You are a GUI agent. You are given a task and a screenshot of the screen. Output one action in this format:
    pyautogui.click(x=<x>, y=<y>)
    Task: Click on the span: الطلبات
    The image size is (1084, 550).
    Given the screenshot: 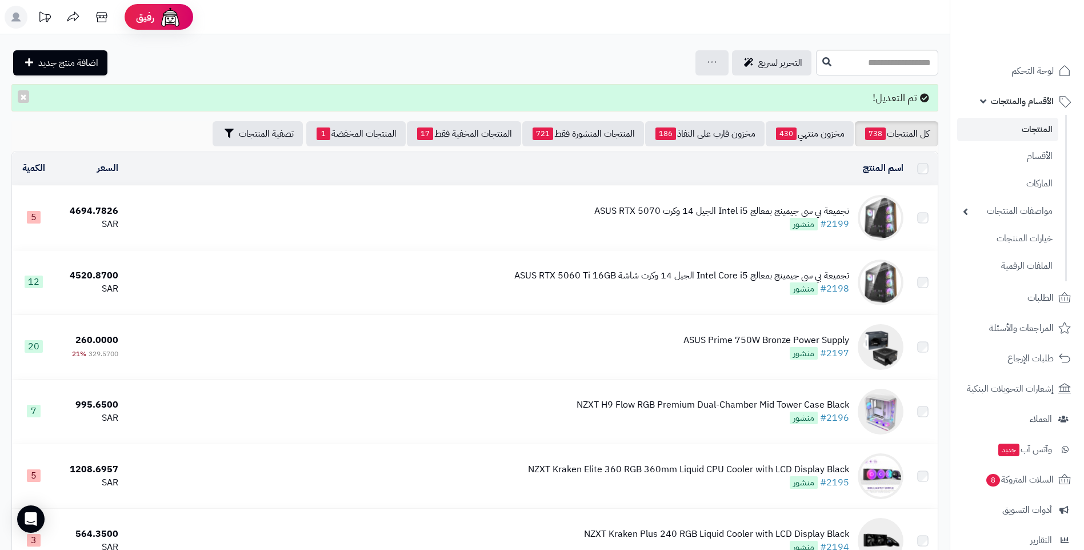 What is the action you would take?
    pyautogui.click(x=1041, y=298)
    